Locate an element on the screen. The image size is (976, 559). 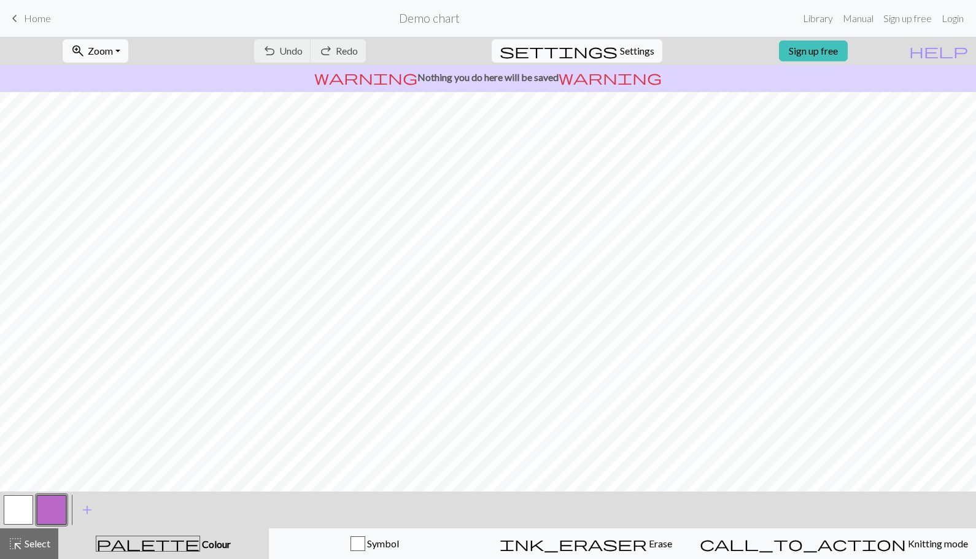
span: Colour is located at coordinates (215, 544).